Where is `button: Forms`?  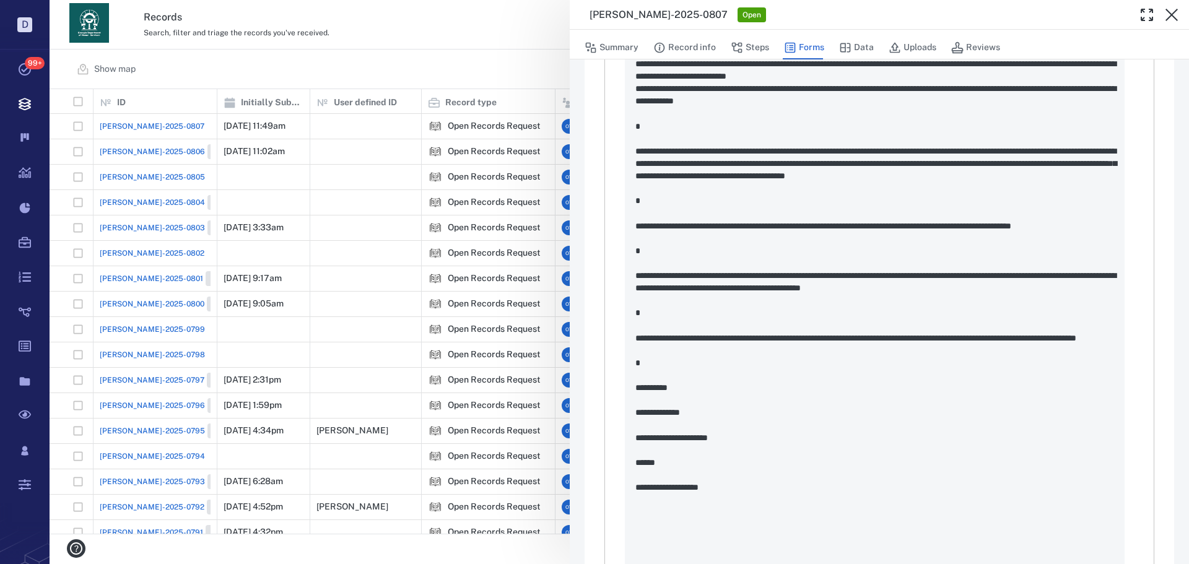 button: Forms is located at coordinates (804, 48).